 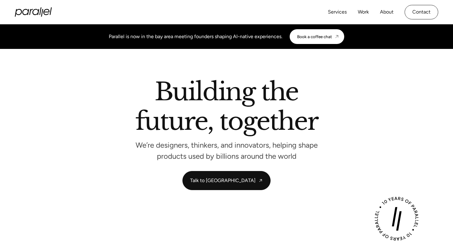 I want to click on div: Parallel is now in the bay area meeting founders shaping AI-native experiences., so click(x=195, y=37).